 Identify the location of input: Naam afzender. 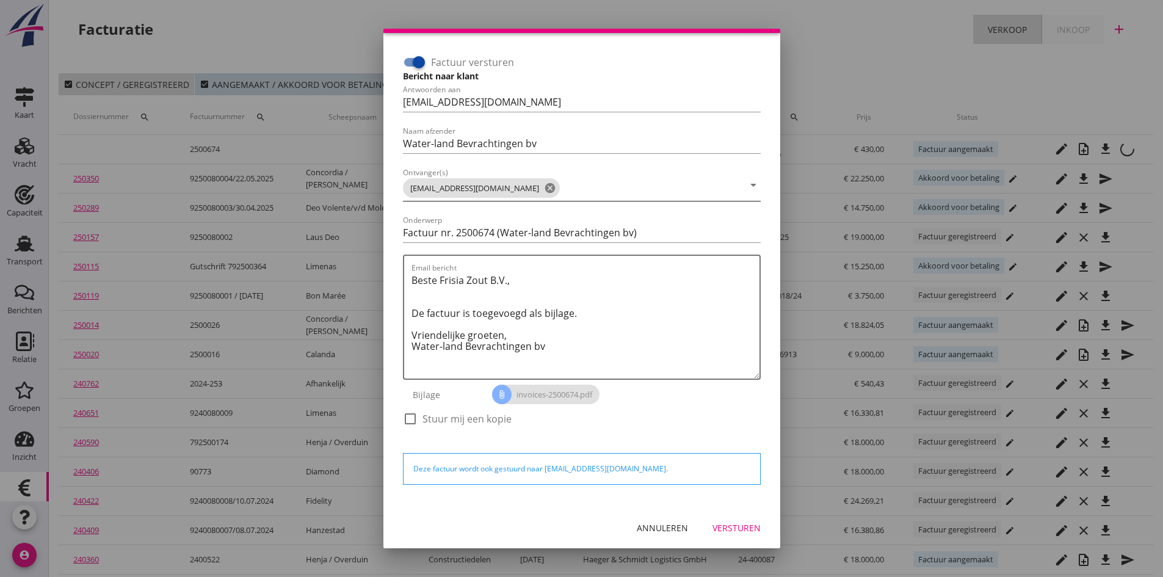
(582, 143).